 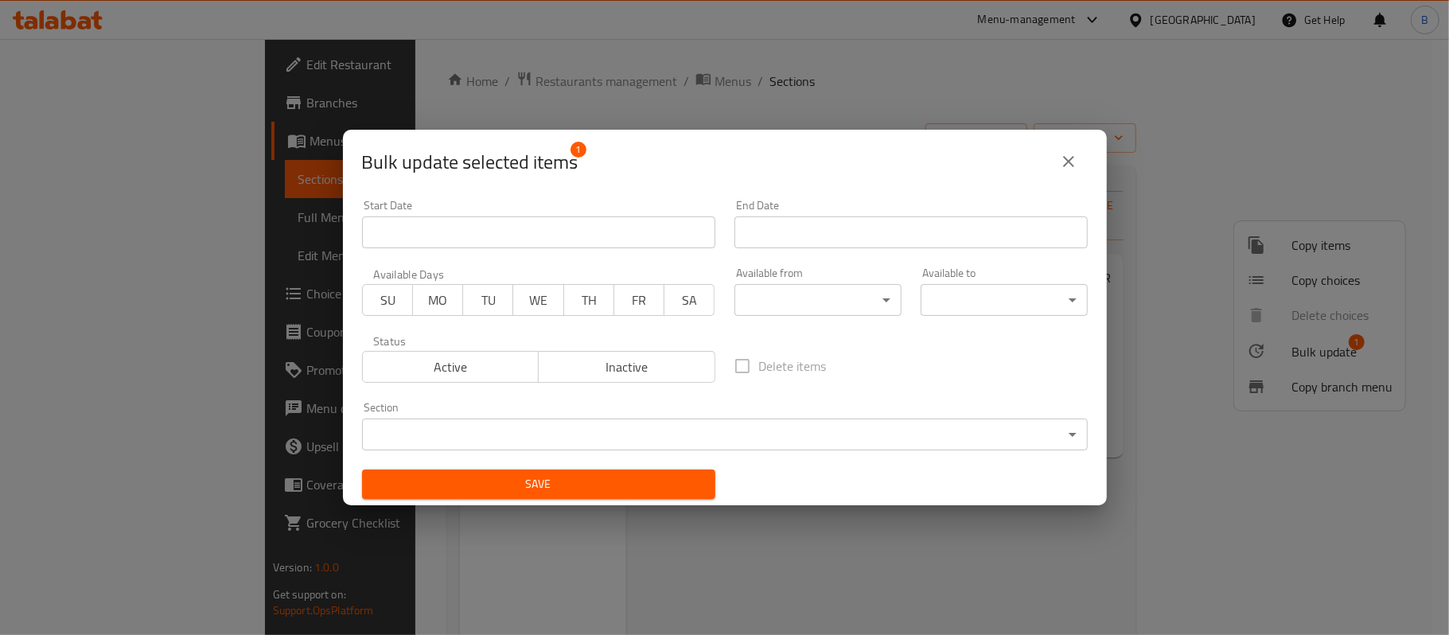 What do you see at coordinates (627, 367) in the screenshot?
I see `span: Inactive` at bounding box center [627, 367].